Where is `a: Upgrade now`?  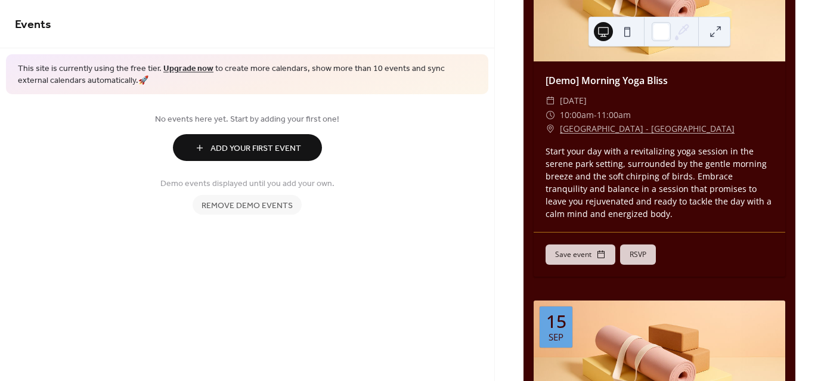 a: Upgrade now is located at coordinates (188, 69).